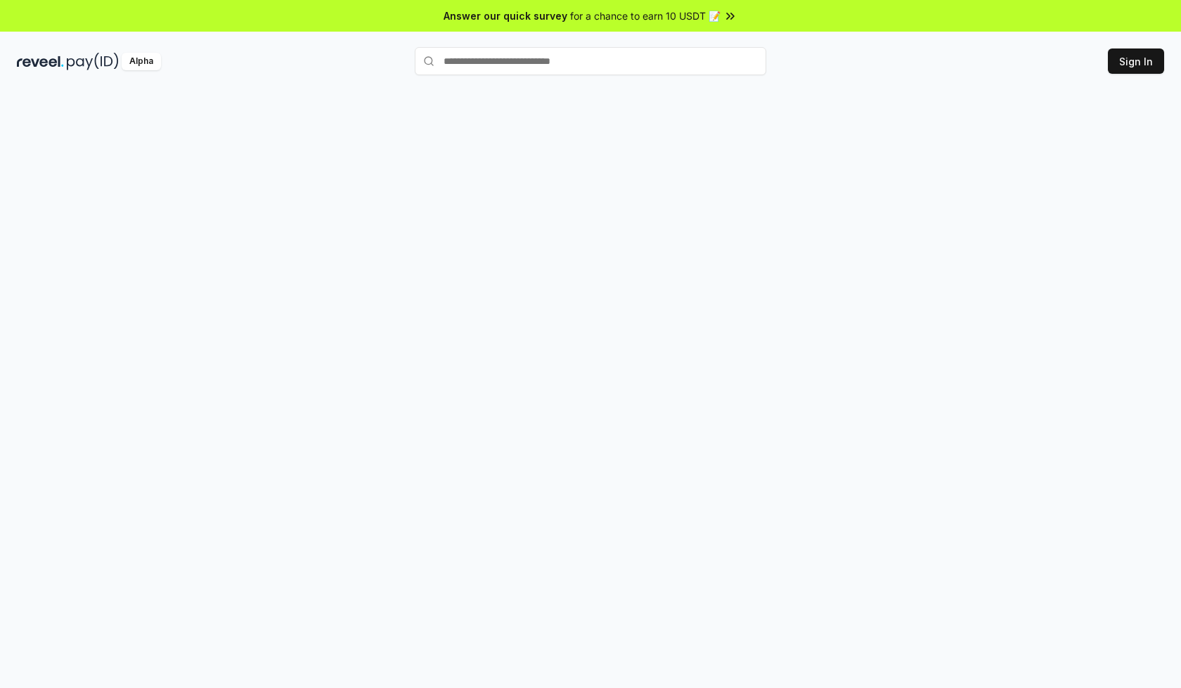 The width and height of the screenshot is (1181, 688). I want to click on span: for a chance to earn 10 USDT 📝, so click(645, 15).